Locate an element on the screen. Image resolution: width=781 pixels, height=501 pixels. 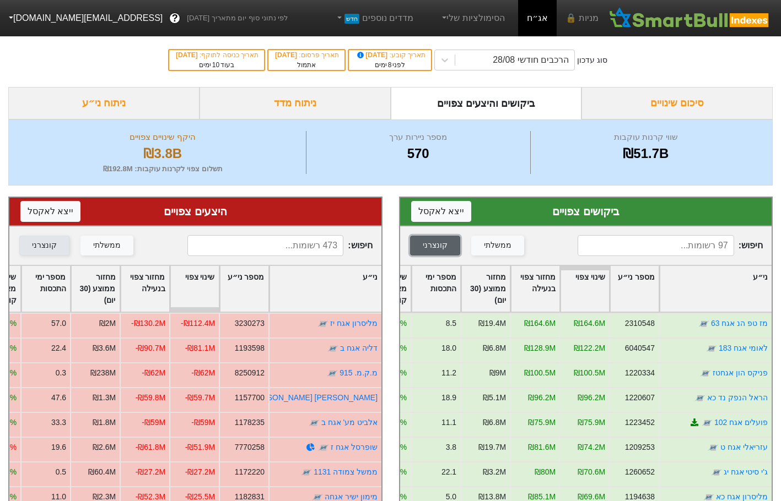
div: 22.1 is located at coordinates (448, 472).